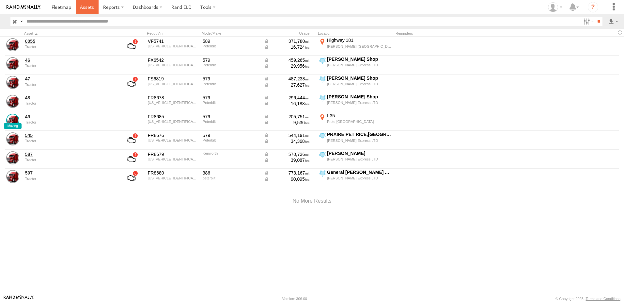  I want to click on a: Visit our Website, so click(19, 298).